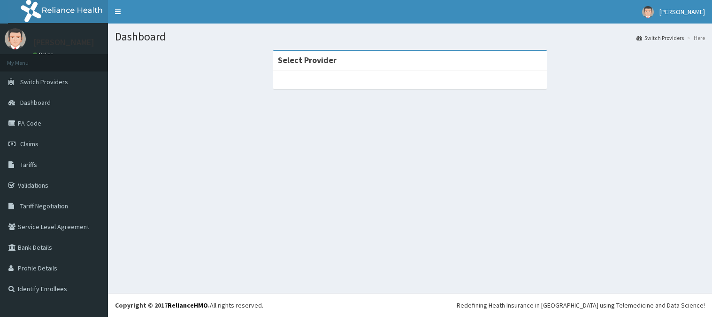  I want to click on a: Switch Providers, so click(660, 38).